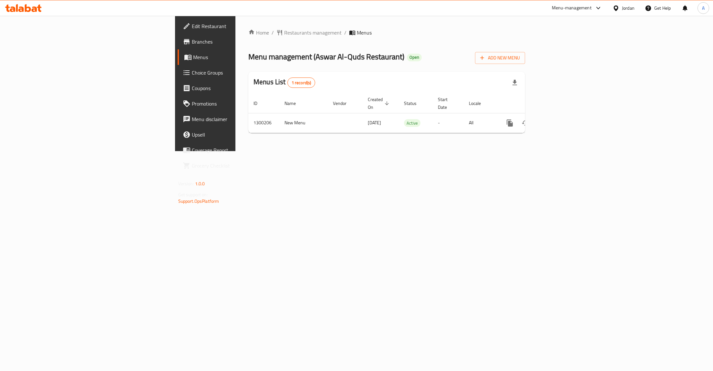 The image size is (713, 371). Describe the element at coordinates (414, 103) in the screenshot. I see `span: Status` at that location.